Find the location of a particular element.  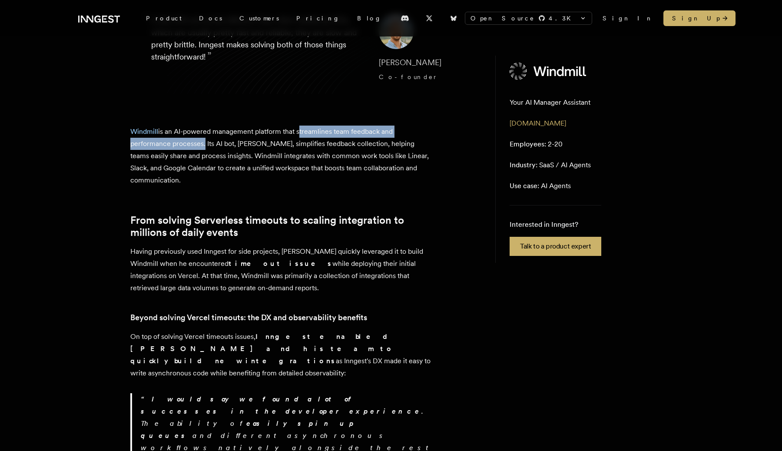

a: Pricing is located at coordinates (318, 18).